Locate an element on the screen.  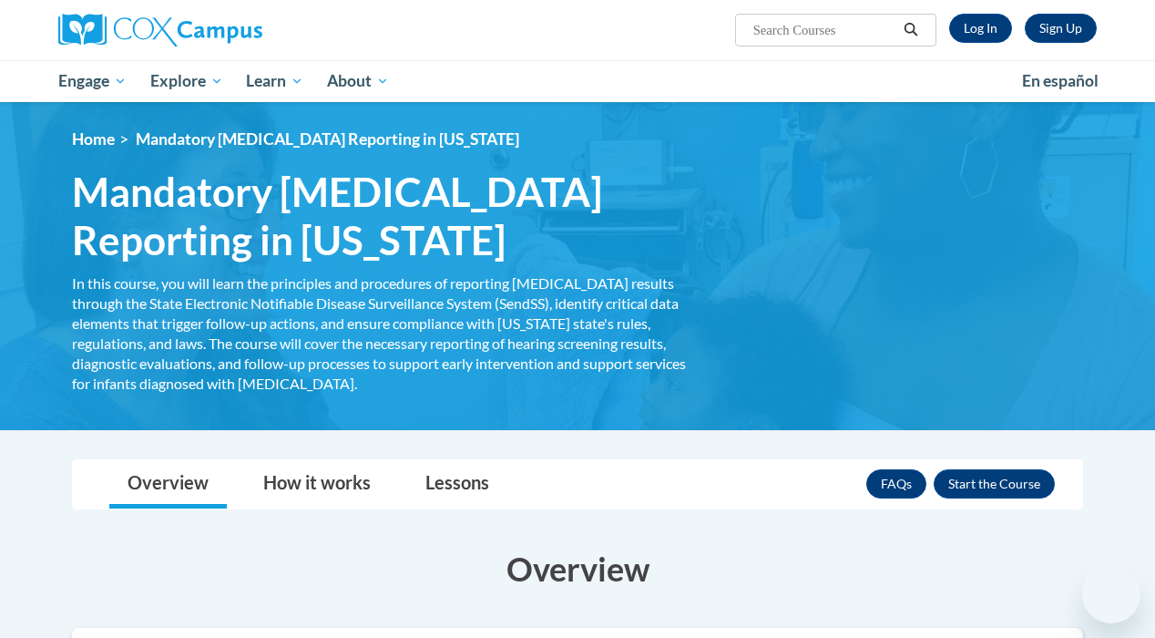
a: Cox Campus is located at coordinates (222, 30).